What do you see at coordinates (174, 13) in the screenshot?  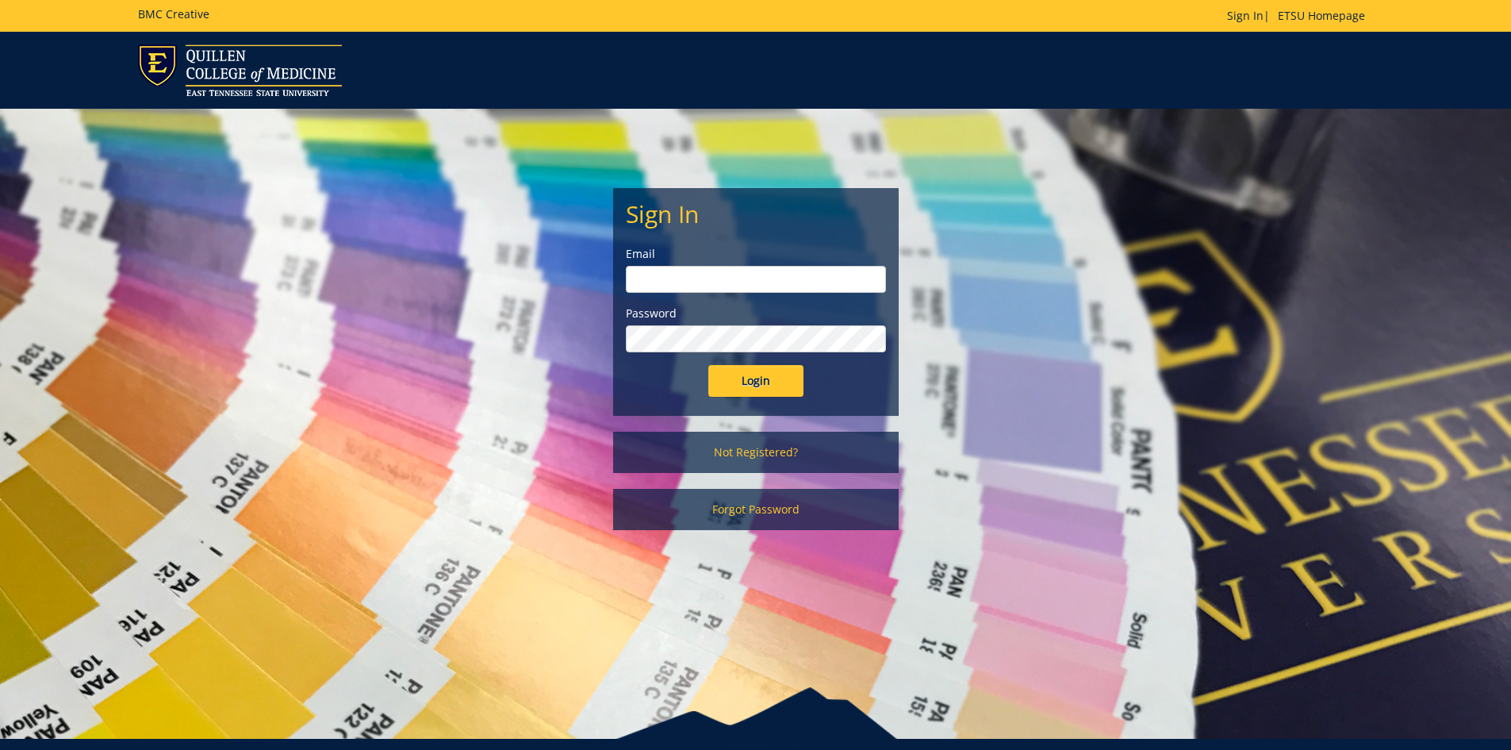 I see `h5: BMC Creative` at bounding box center [174, 13].